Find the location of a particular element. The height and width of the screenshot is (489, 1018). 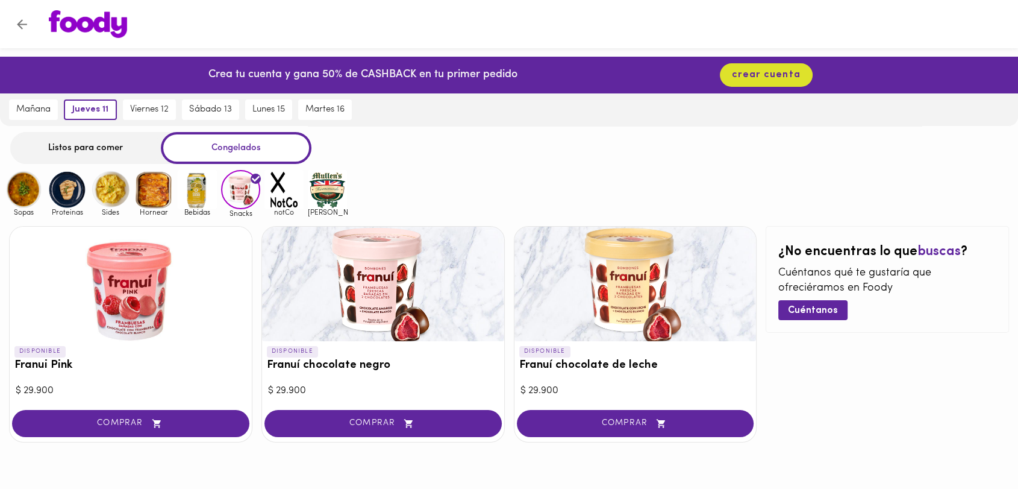

button: mañana is located at coordinates (33, 110).